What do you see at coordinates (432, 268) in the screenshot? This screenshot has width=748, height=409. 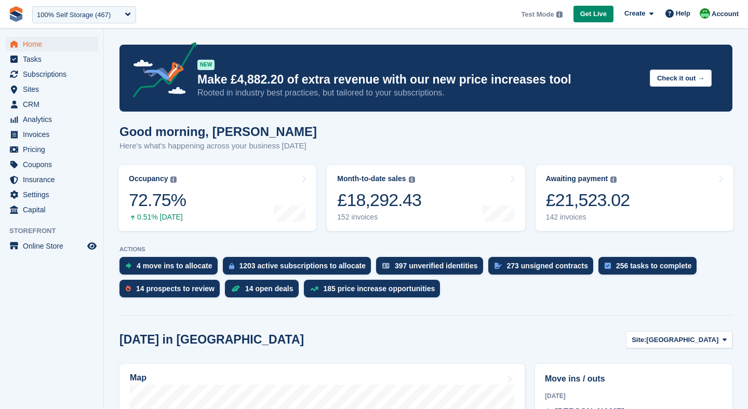 I see `a: 397 unverified identities` at bounding box center [432, 268].